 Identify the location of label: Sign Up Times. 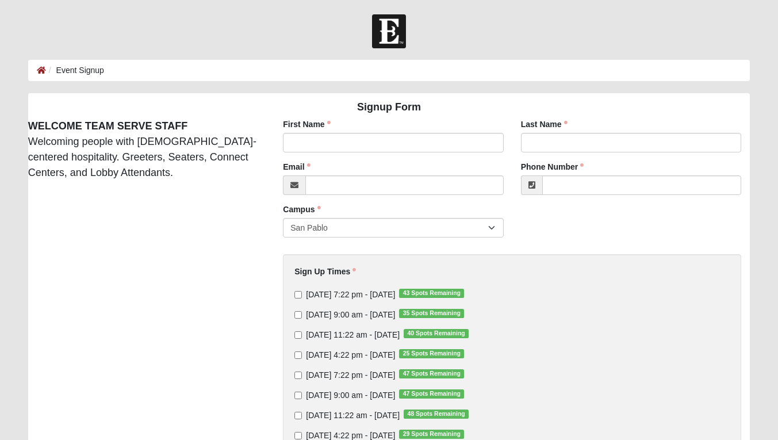
(325, 271).